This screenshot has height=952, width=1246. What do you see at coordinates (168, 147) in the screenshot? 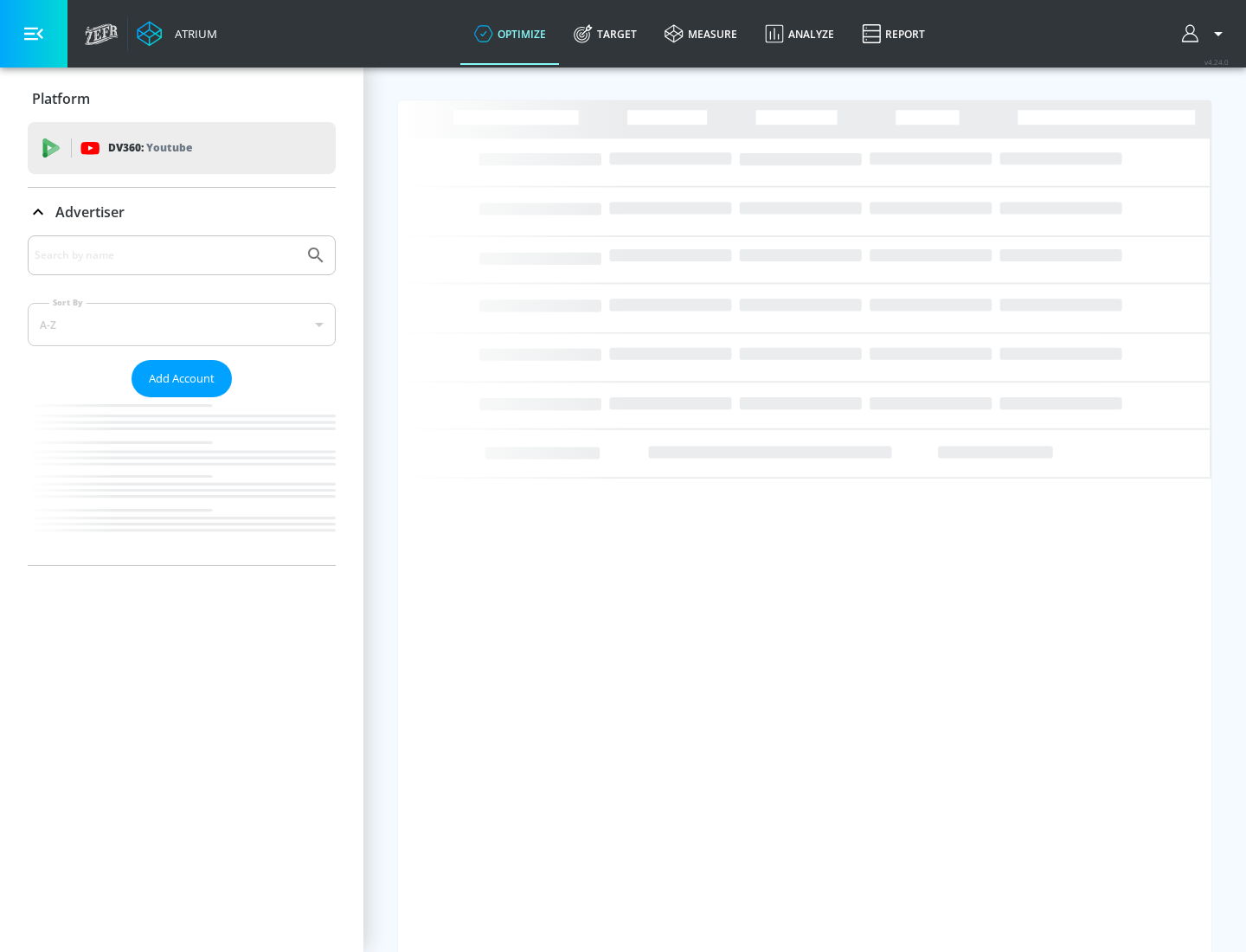
I see `p: Youtube` at bounding box center [168, 147].